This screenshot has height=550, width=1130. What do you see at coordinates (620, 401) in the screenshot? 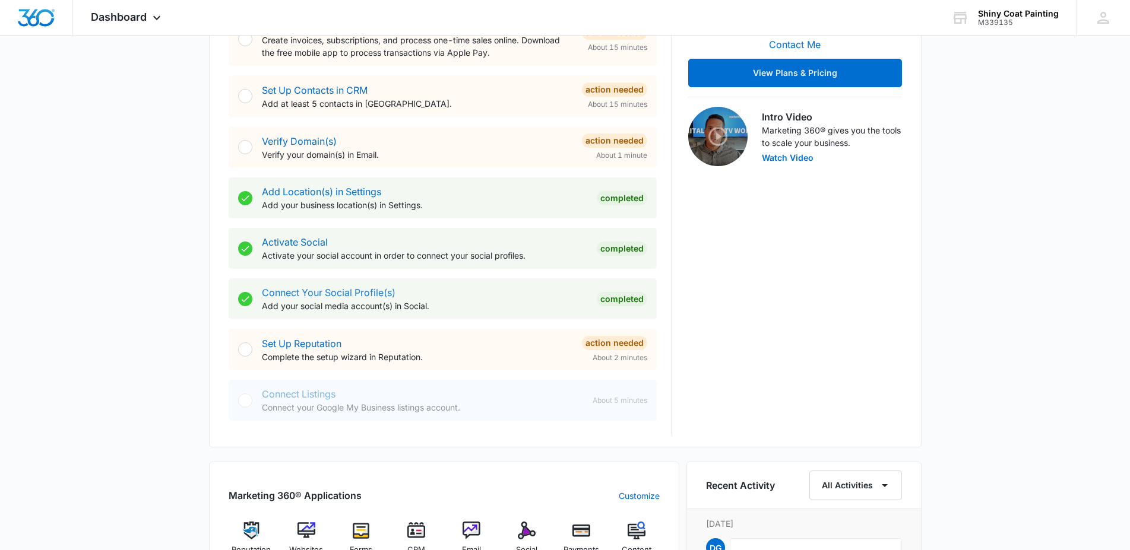
I see `span: About 5 minutes` at bounding box center [620, 401].